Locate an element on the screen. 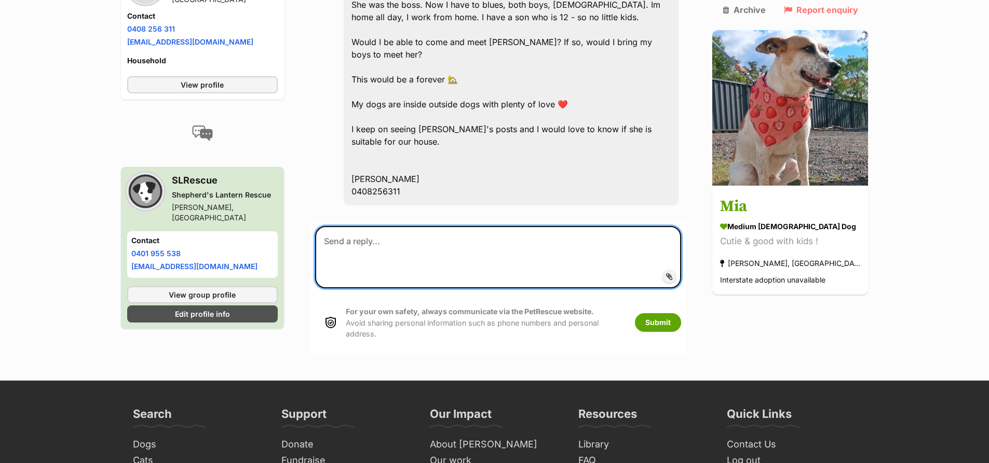 This screenshot has width=989, height=463. a: Contact Us is located at coordinates (791, 445).